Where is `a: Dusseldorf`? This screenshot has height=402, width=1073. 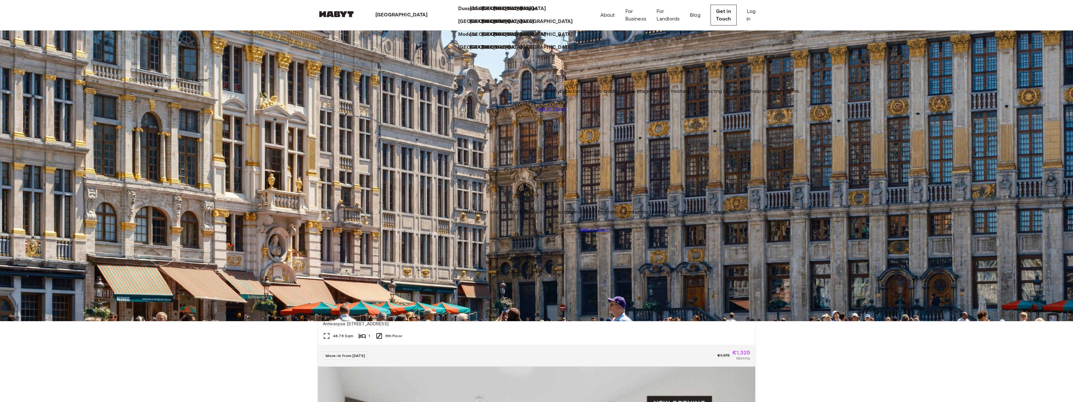
a: Dusseldorf is located at coordinates (474, 9).